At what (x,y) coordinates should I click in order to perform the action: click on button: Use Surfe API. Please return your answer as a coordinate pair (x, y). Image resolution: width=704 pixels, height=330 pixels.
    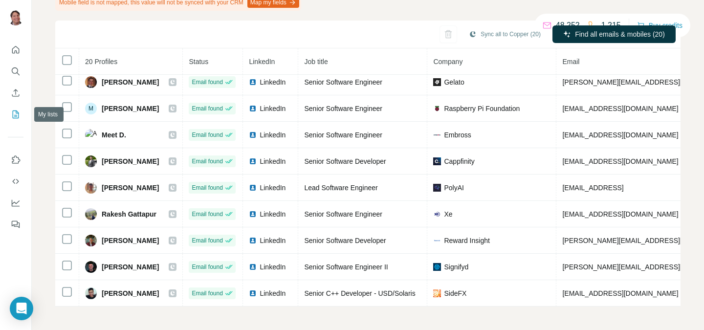
    Looking at the image, I should click on (16, 181).